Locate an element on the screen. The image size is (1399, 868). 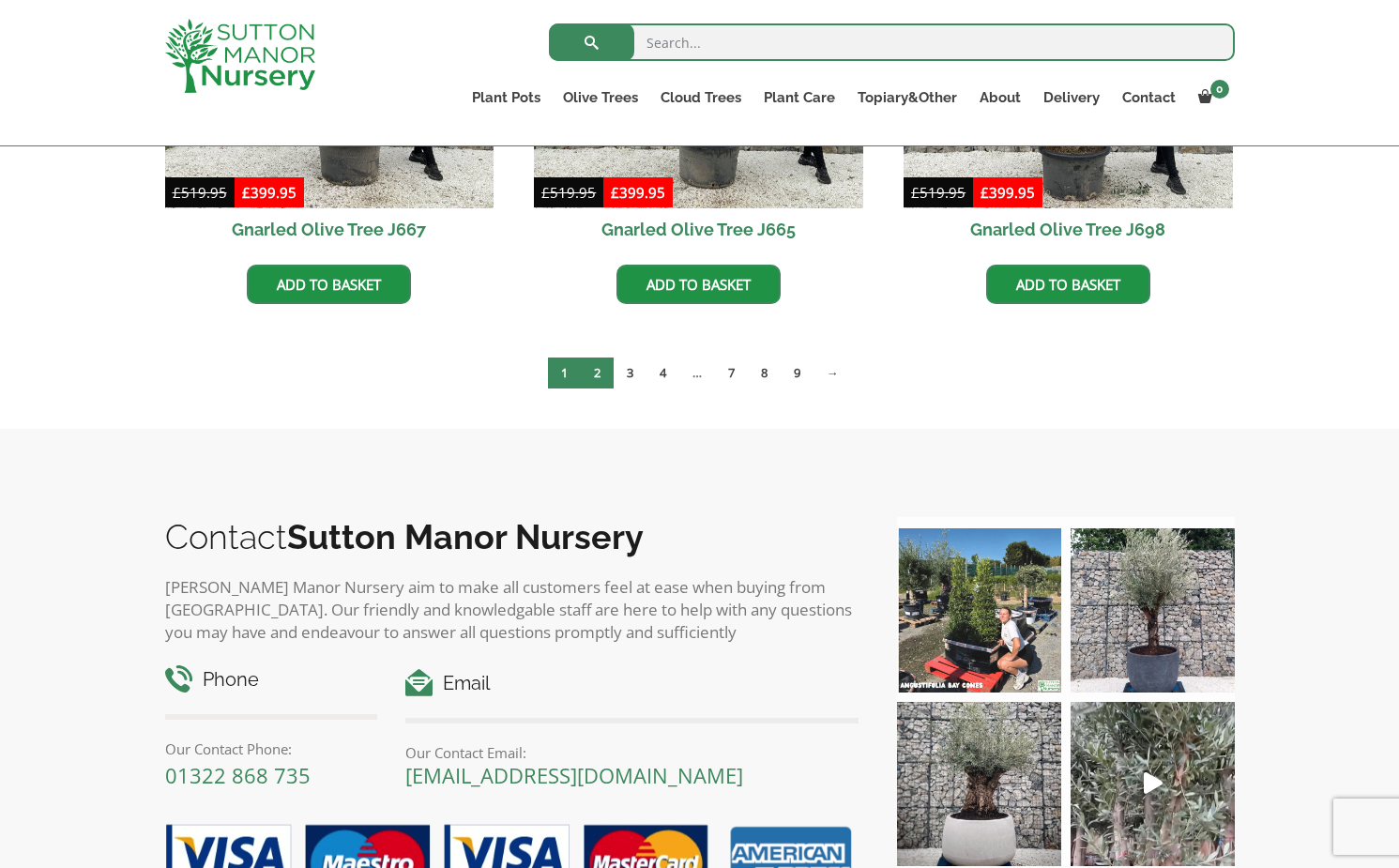
a: 01322 868 735 is located at coordinates (237, 775).